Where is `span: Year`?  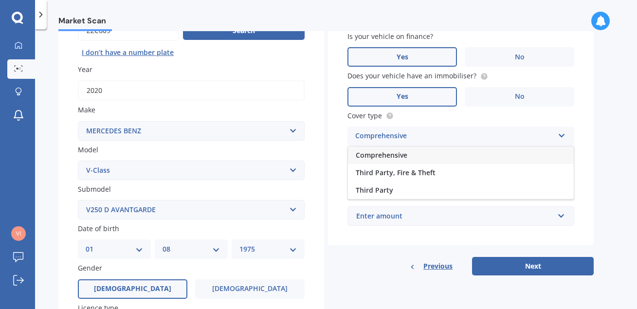
span: Year is located at coordinates (85, 69).